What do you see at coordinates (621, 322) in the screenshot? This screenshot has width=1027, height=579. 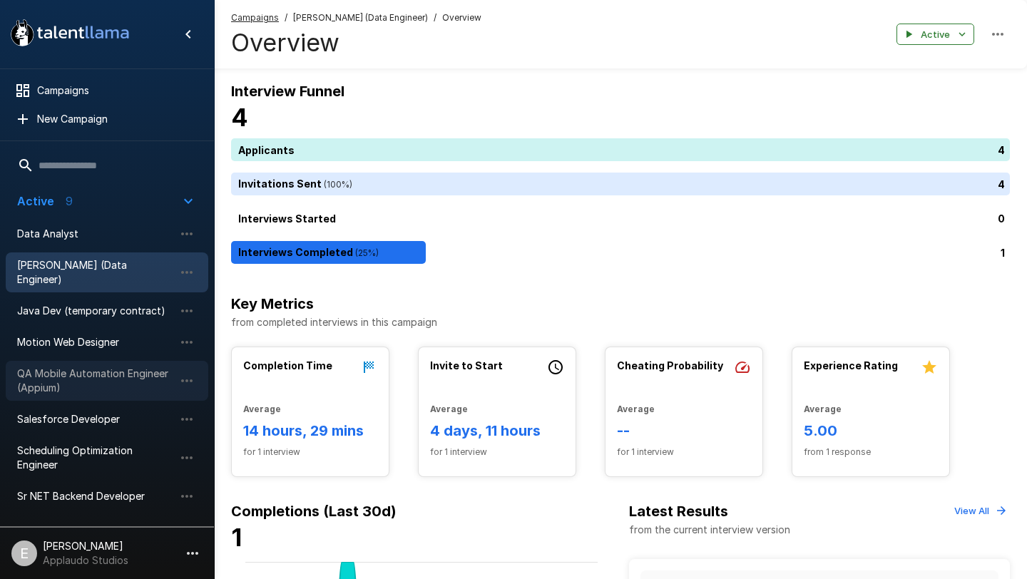 I see `p: from completed interviews in this campaign` at bounding box center [621, 322].